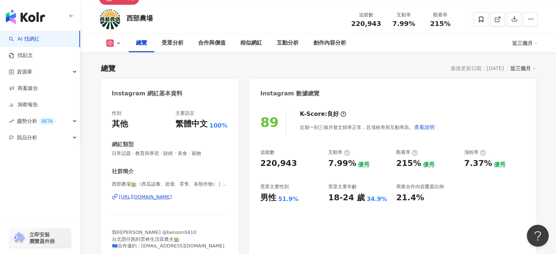 The height and width of the screenshot is (254, 556). Describe the element at coordinates (42, 238) in the screenshot. I see `span: 立即安裝 瀏覽器外掛` at that location.